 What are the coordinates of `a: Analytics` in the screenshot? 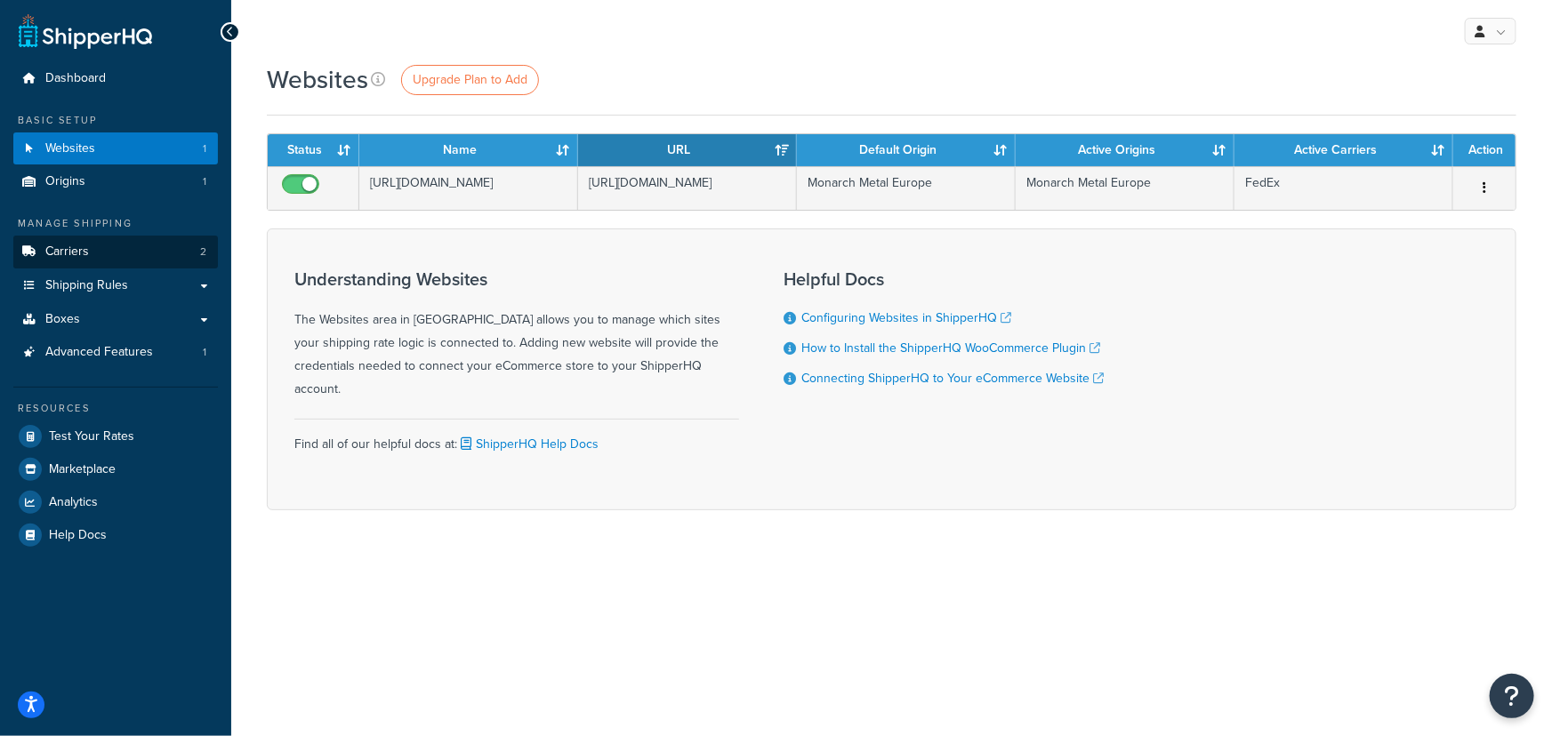 It's located at (116, 503).